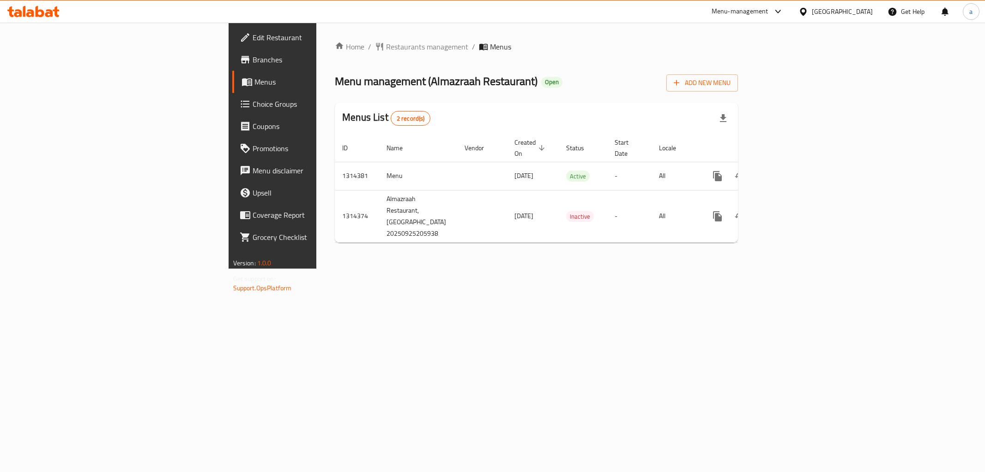  What do you see at coordinates (427, 47) in the screenshot?
I see `span: Restaurants management` at bounding box center [427, 47].